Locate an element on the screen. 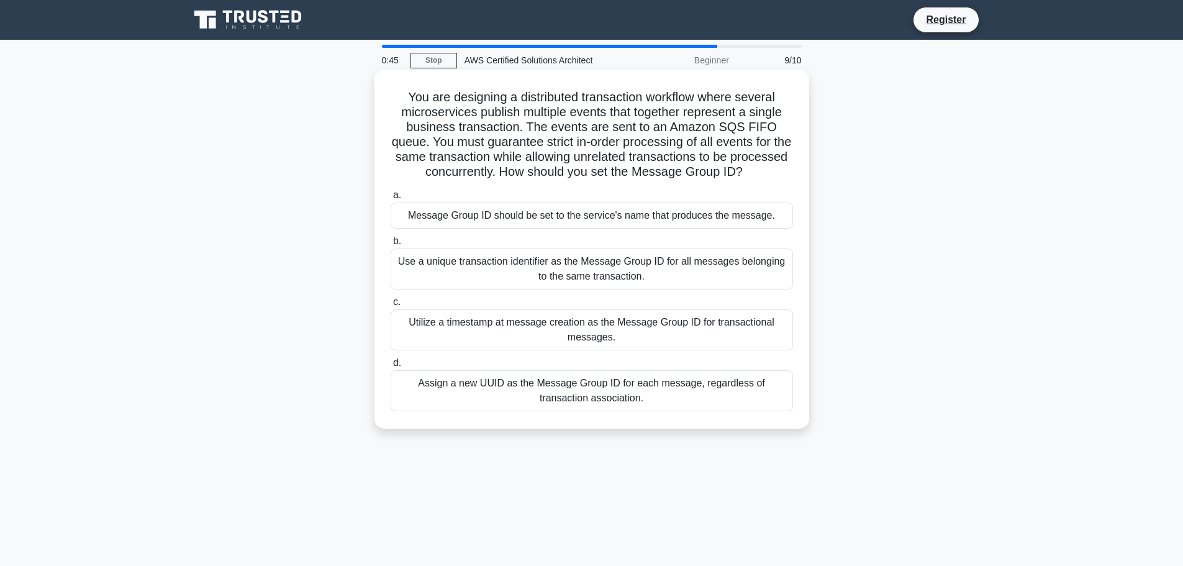 This screenshot has width=1183, height=566. div: Message Group ID should be set to the service's name that produces the message. is located at coordinates (592, 215).